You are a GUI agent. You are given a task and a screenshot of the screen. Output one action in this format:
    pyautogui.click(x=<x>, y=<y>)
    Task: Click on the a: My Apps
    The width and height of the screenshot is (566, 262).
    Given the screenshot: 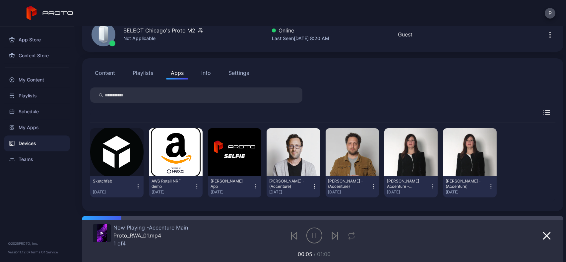 What is the action you would take?
    pyautogui.click(x=37, y=128)
    